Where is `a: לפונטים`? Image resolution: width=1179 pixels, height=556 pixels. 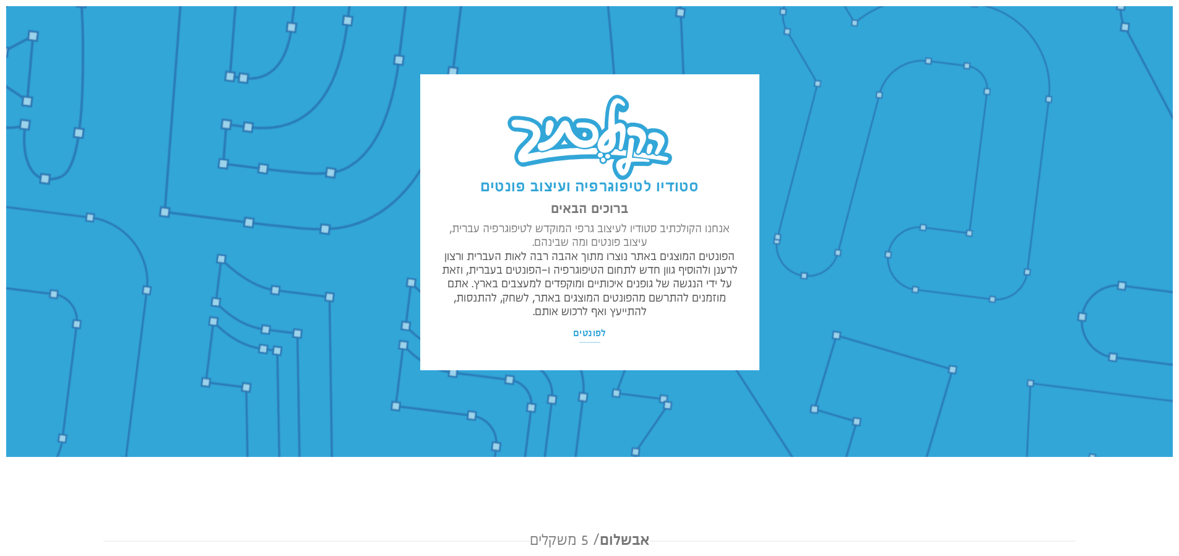
a: לפונטים is located at coordinates (590, 334).